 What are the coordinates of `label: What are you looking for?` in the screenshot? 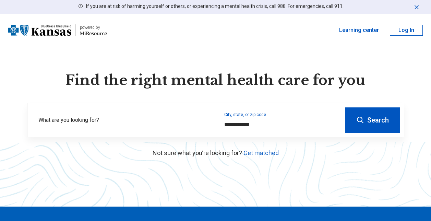 It's located at (123, 120).